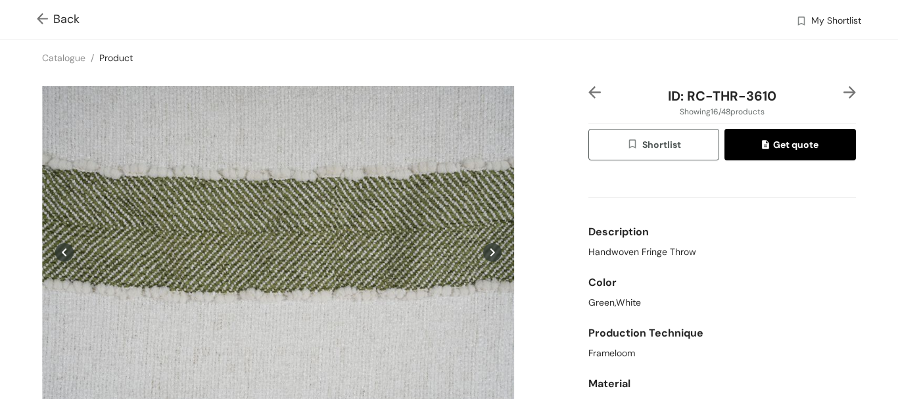  Describe the element at coordinates (767, 146) in the screenshot. I see `img: quote` at that location.